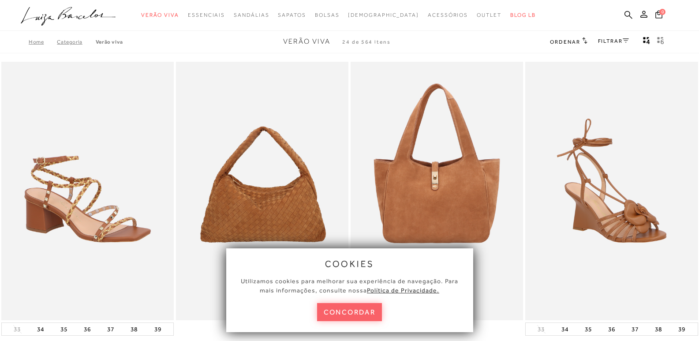 Image resolution: width=699 pixels, height=341 pixels. I want to click on a: SANDÁLIA EM COURO CARAMELO COM SALTO MÉDIO E TIRAS TRANÇADAS TRICOLOR SANDÁLIA EM COURO CARAMELO ..., so click(87, 191).